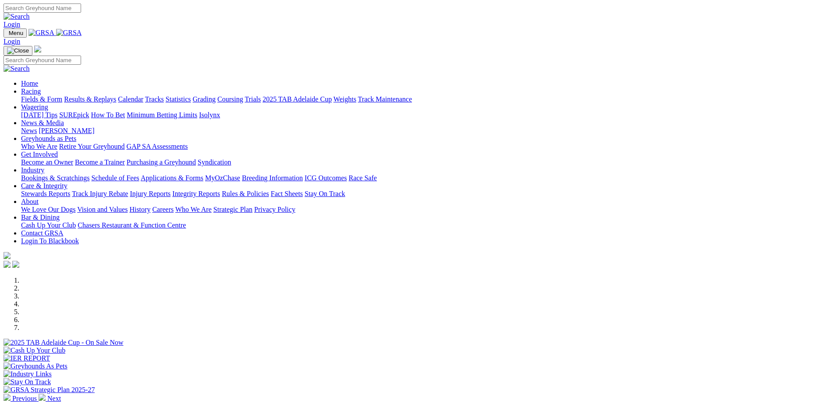  What do you see at coordinates (90, 99) in the screenshot?
I see `a: Results & Replays` at bounding box center [90, 99].